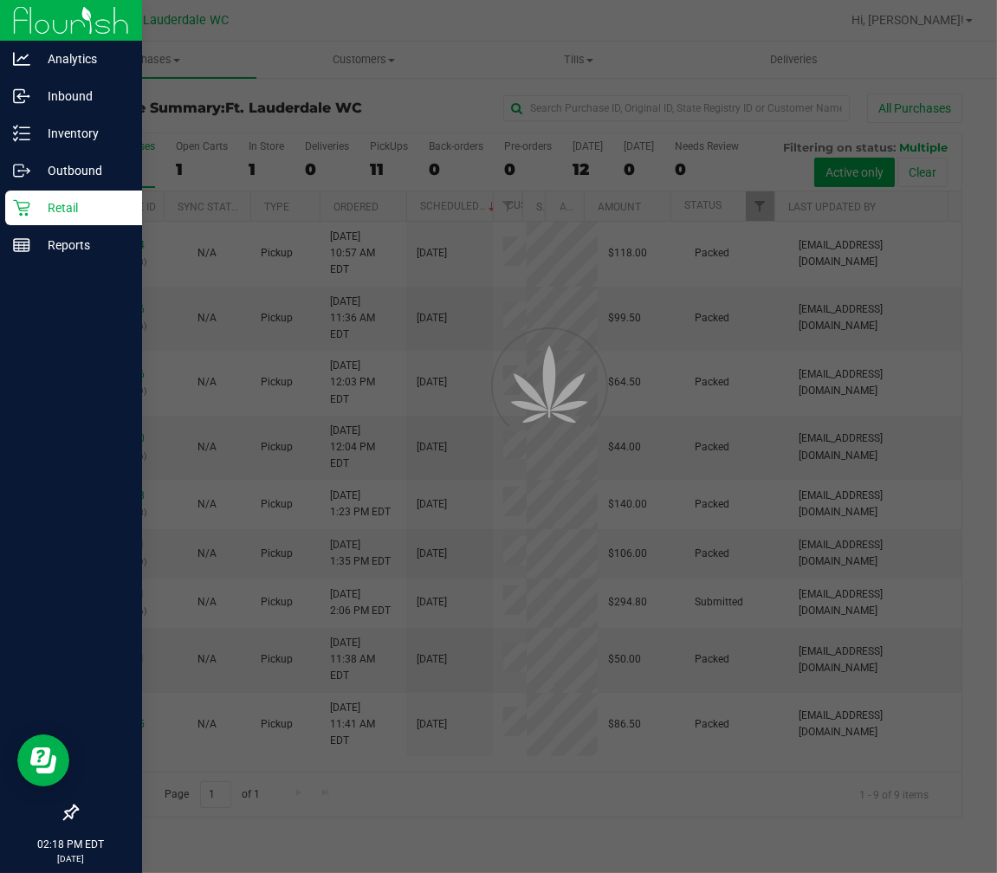 This screenshot has height=873, width=997. What do you see at coordinates (22, 245) in the screenshot?
I see `inline-svg: Reports` at bounding box center [22, 245].